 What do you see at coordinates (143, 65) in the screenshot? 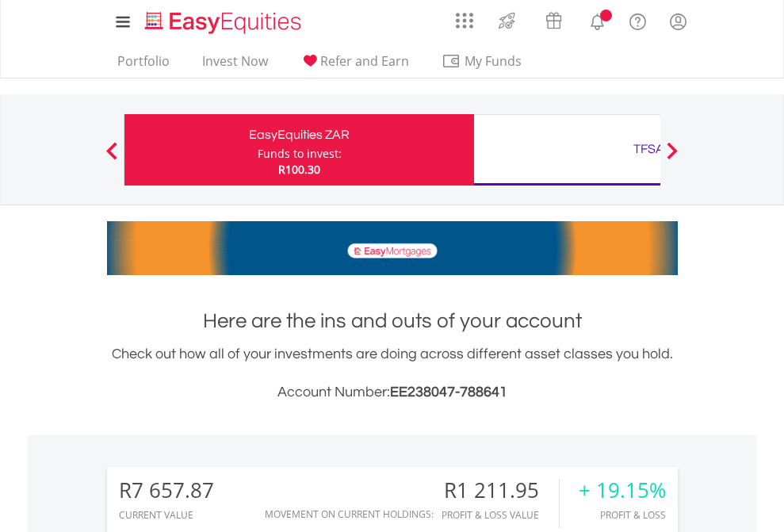
I see `a: Portfolio` at bounding box center [143, 65].